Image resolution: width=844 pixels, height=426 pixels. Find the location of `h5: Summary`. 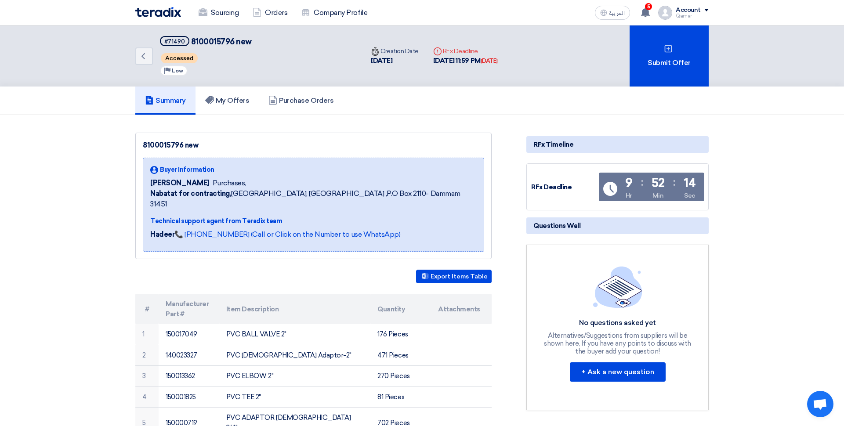

h5: Summary is located at coordinates (165, 101).